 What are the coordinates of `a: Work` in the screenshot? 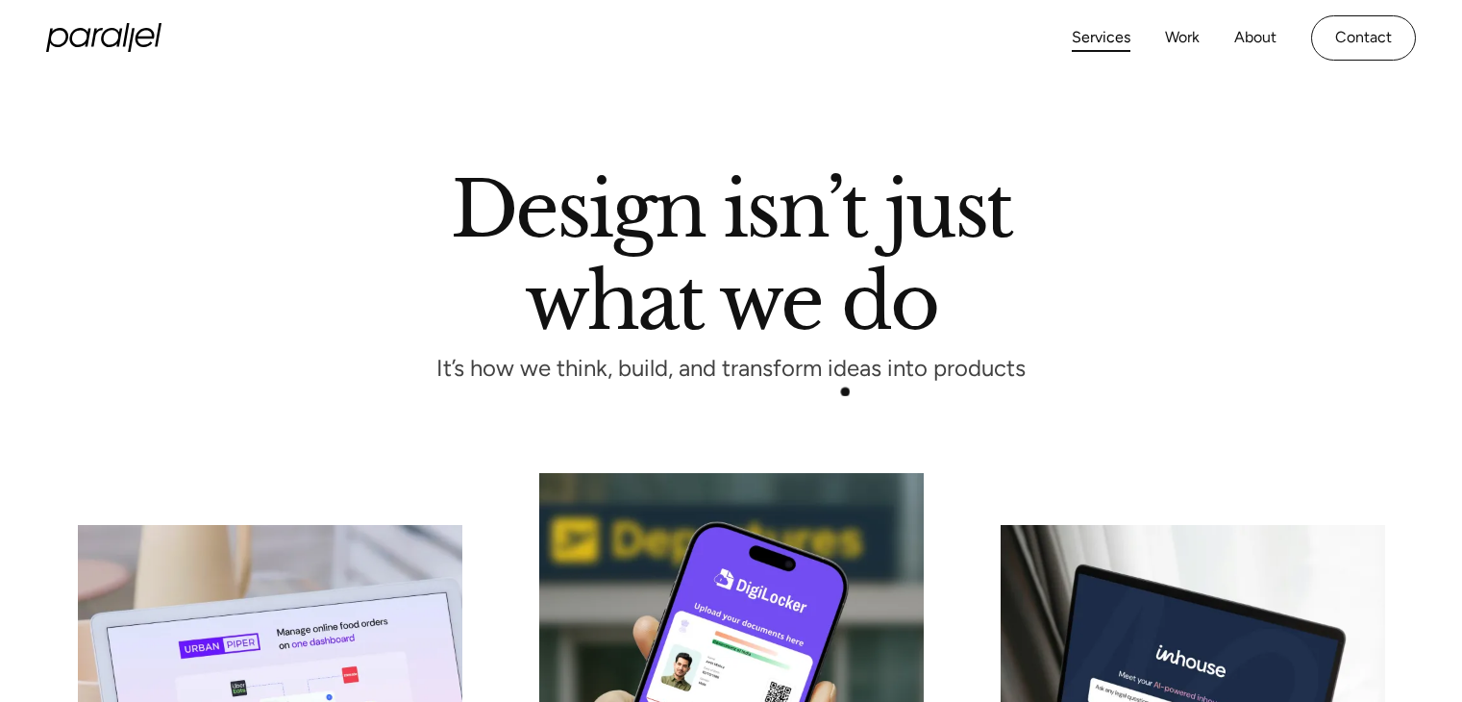 It's located at (1182, 37).